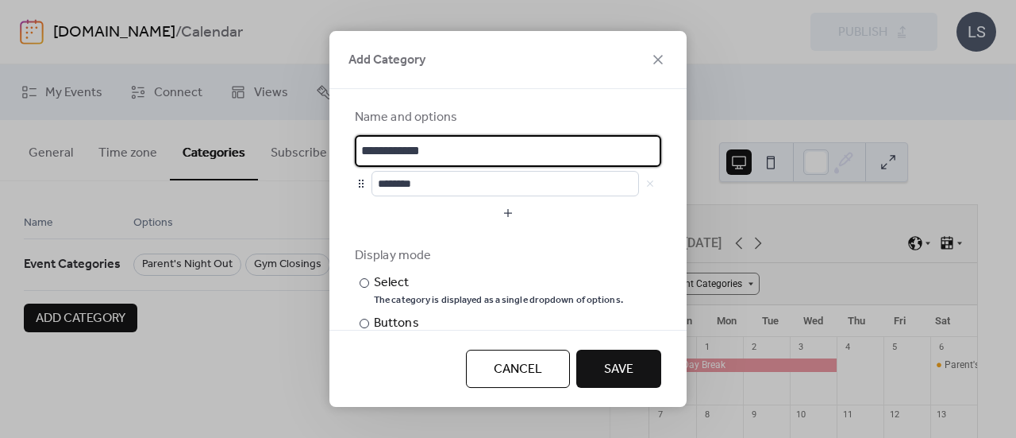 This screenshot has height=438, width=1016. What do you see at coordinates (518, 368) in the screenshot?
I see `button: Cancel` at bounding box center [518, 368].